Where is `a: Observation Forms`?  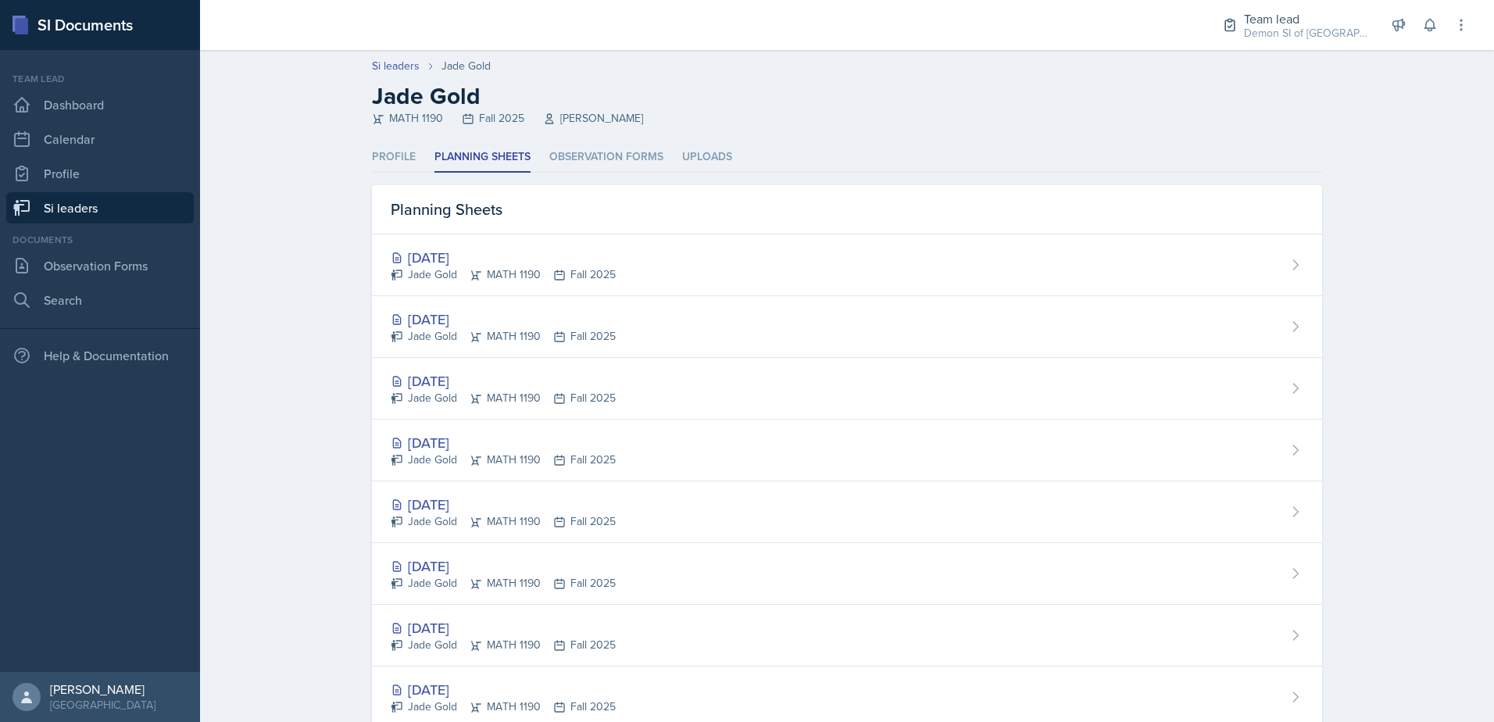
a: Observation Forms is located at coordinates (100, 266).